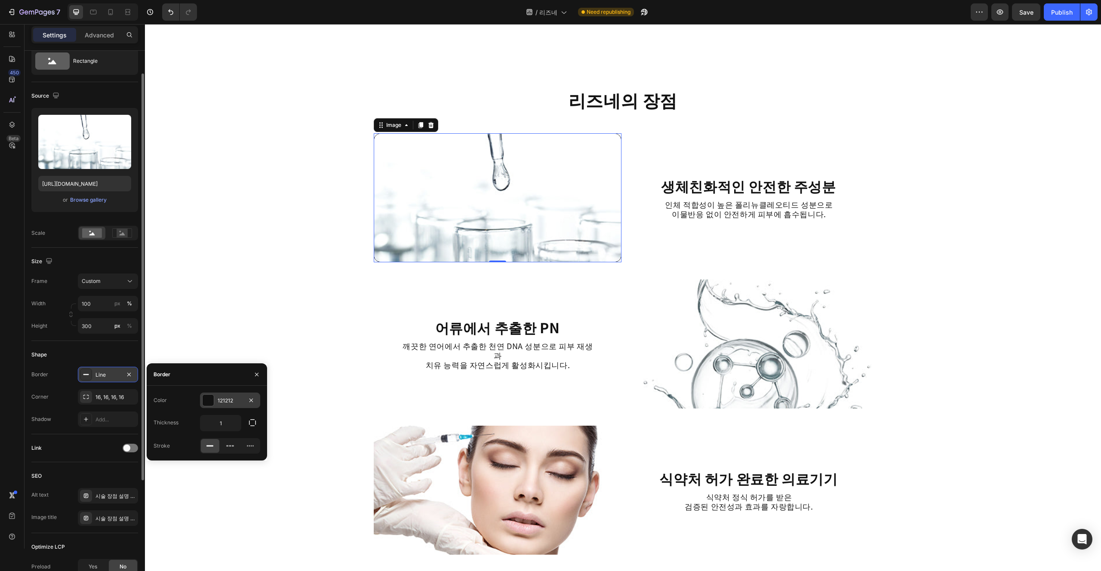 Image resolution: width=1101 pixels, height=571 pixels. What do you see at coordinates (99, 61) in the screenshot?
I see `div: Rectangle` at bounding box center [99, 61].